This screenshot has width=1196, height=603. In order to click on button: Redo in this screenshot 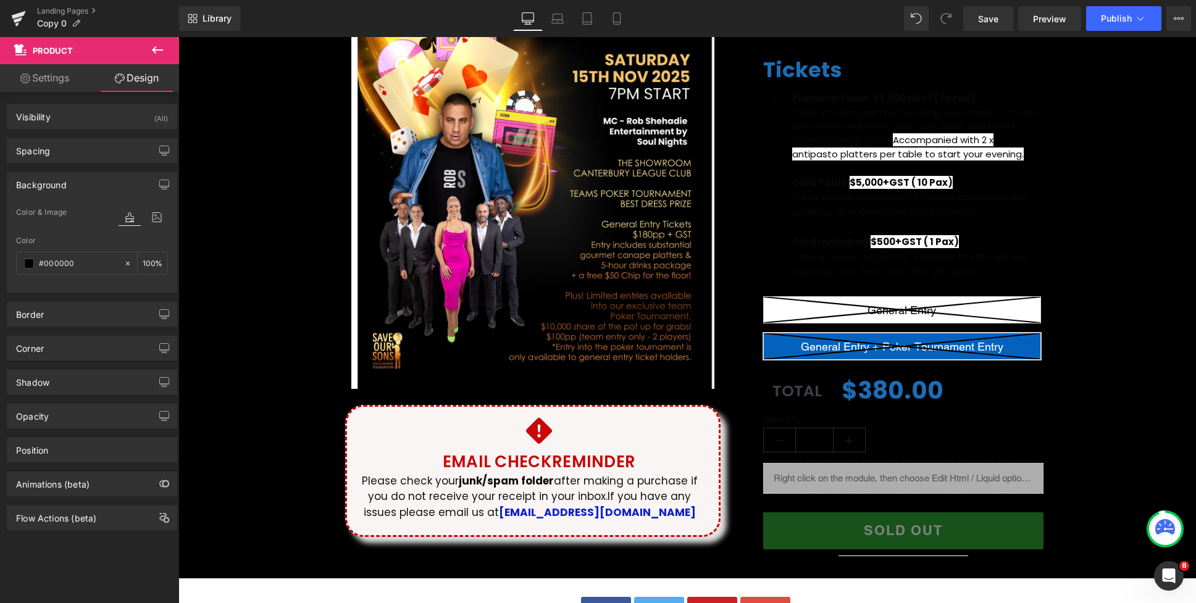, I will do `click(946, 19)`.